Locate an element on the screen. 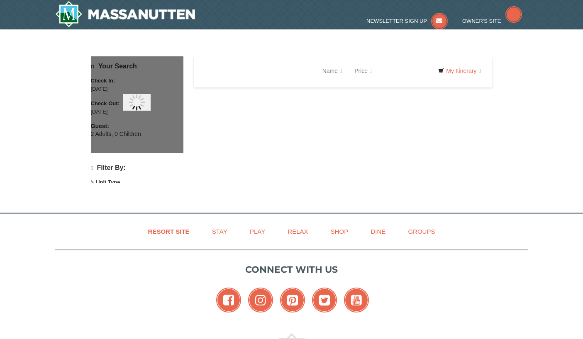 The image size is (583, 339). h4: Filter By: is located at coordinates (137, 168).